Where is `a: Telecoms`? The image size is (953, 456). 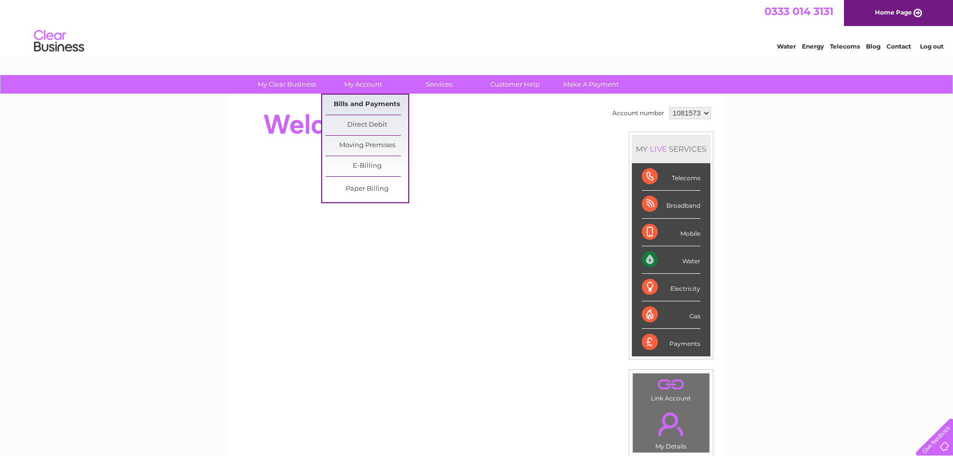
a: Telecoms is located at coordinates (845, 46).